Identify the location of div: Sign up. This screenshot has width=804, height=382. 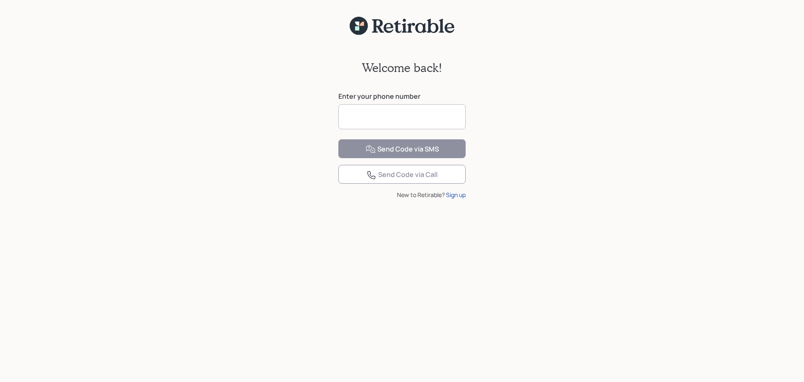
(455, 195).